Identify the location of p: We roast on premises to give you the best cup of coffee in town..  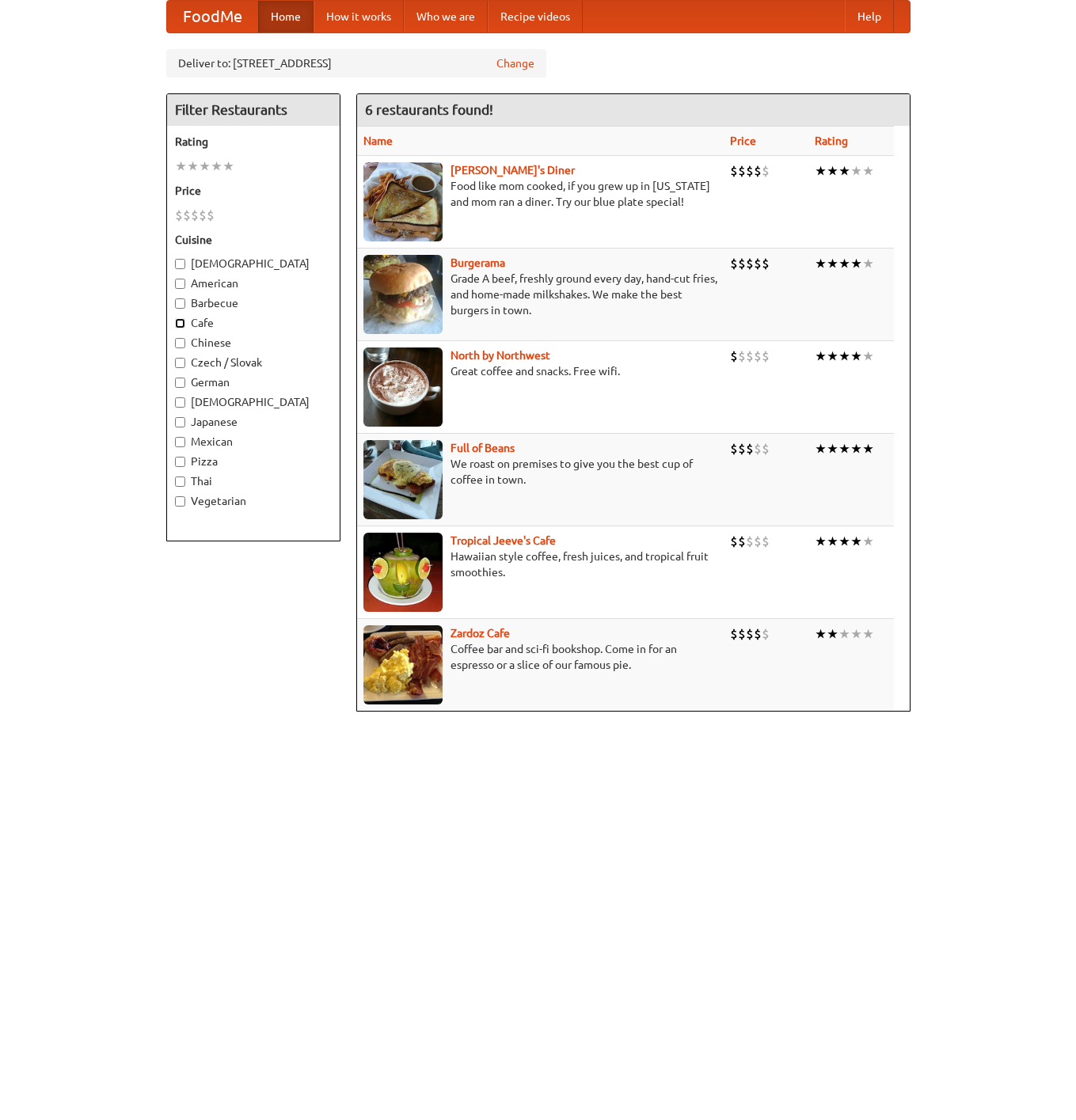
(539, 472).